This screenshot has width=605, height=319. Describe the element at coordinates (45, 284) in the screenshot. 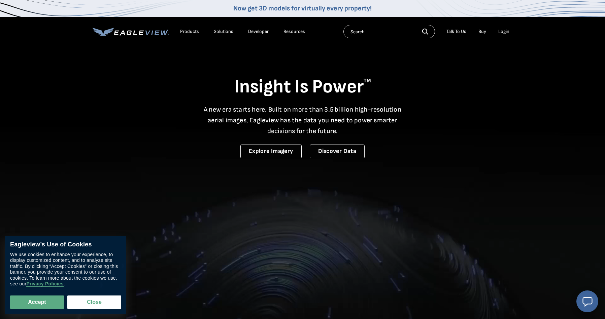

I see `a: Privacy Policies` at that location.